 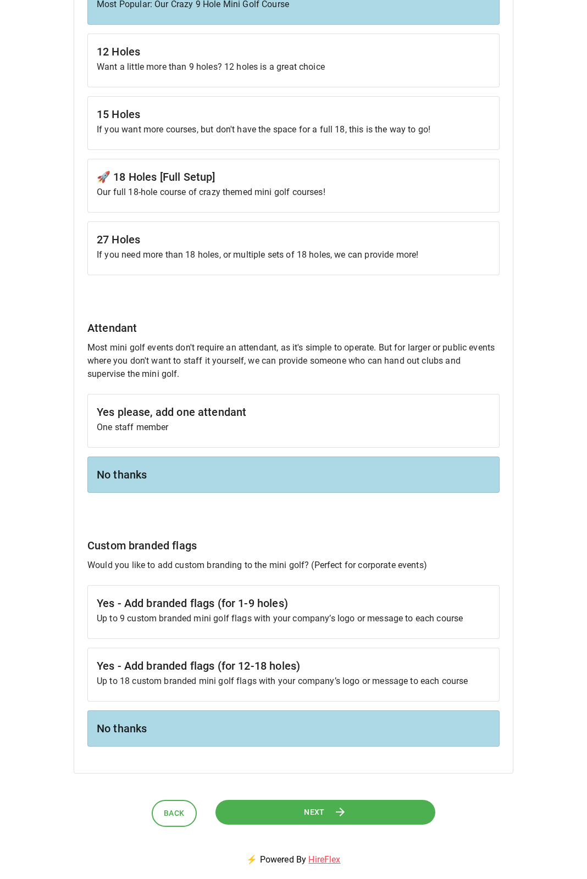 I want to click on h6: 🚀 18 Holes [Full Setup], so click(x=293, y=177).